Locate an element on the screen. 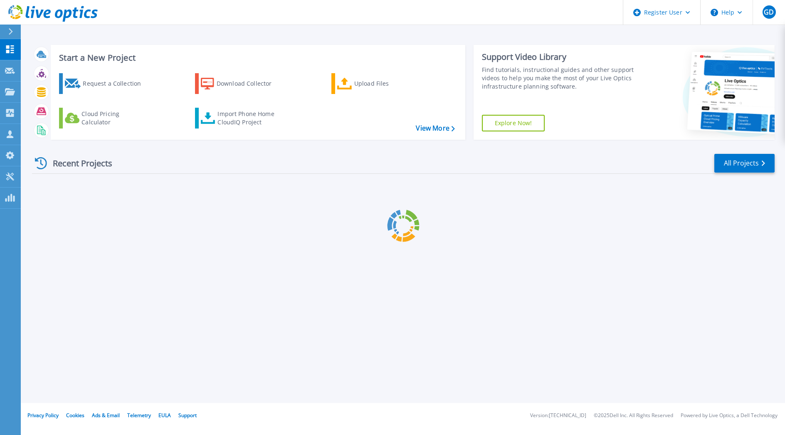 The width and height of the screenshot is (785, 435). div: Upload Files is located at coordinates (387, 84).